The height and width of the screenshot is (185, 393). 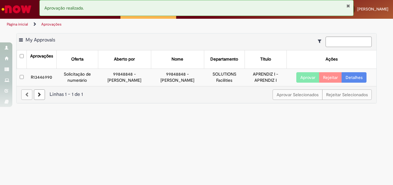 I want to click on div: Aprovações, so click(x=42, y=56).